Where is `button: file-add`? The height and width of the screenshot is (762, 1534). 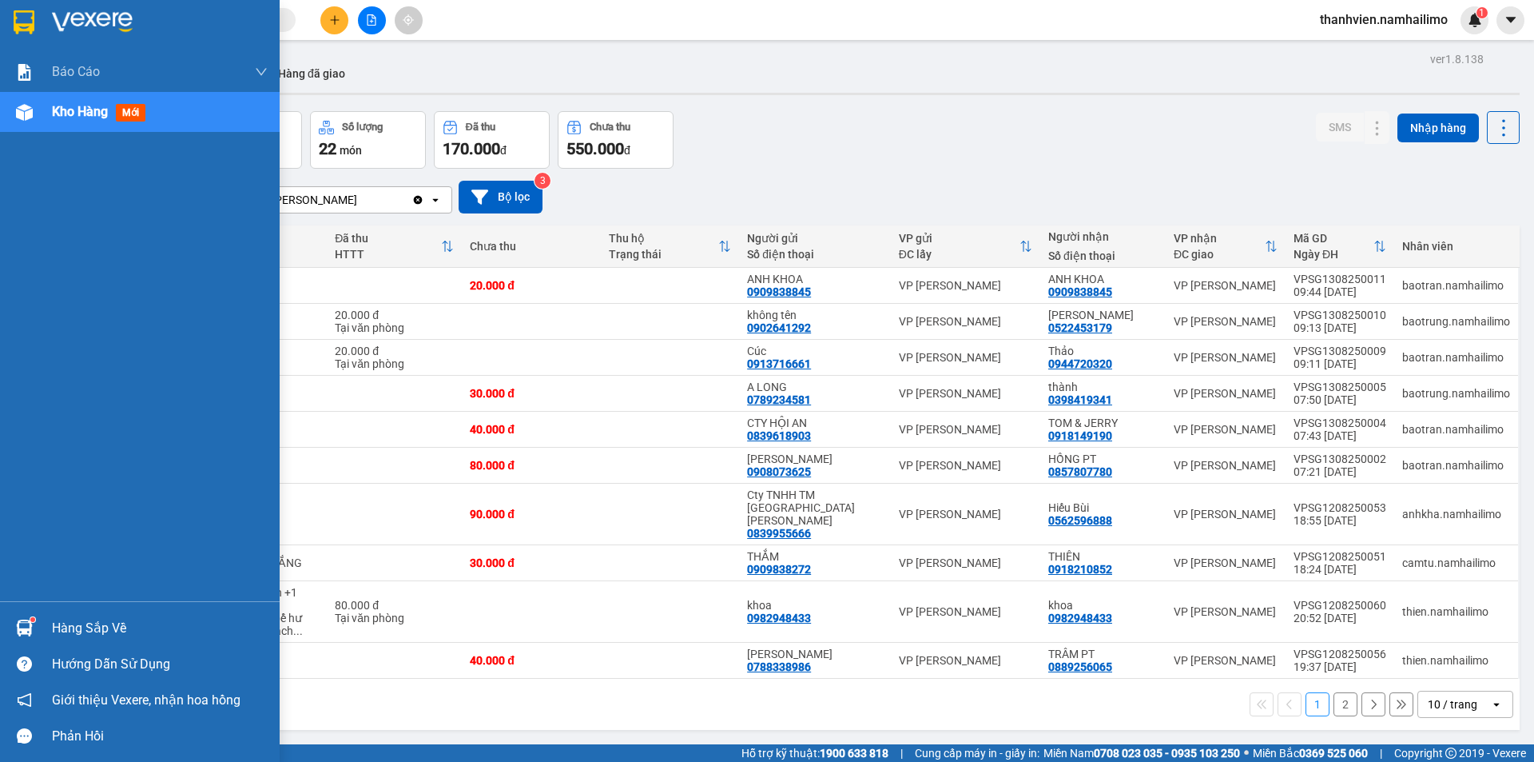 button: file-add is located at coordinates (372, 20).